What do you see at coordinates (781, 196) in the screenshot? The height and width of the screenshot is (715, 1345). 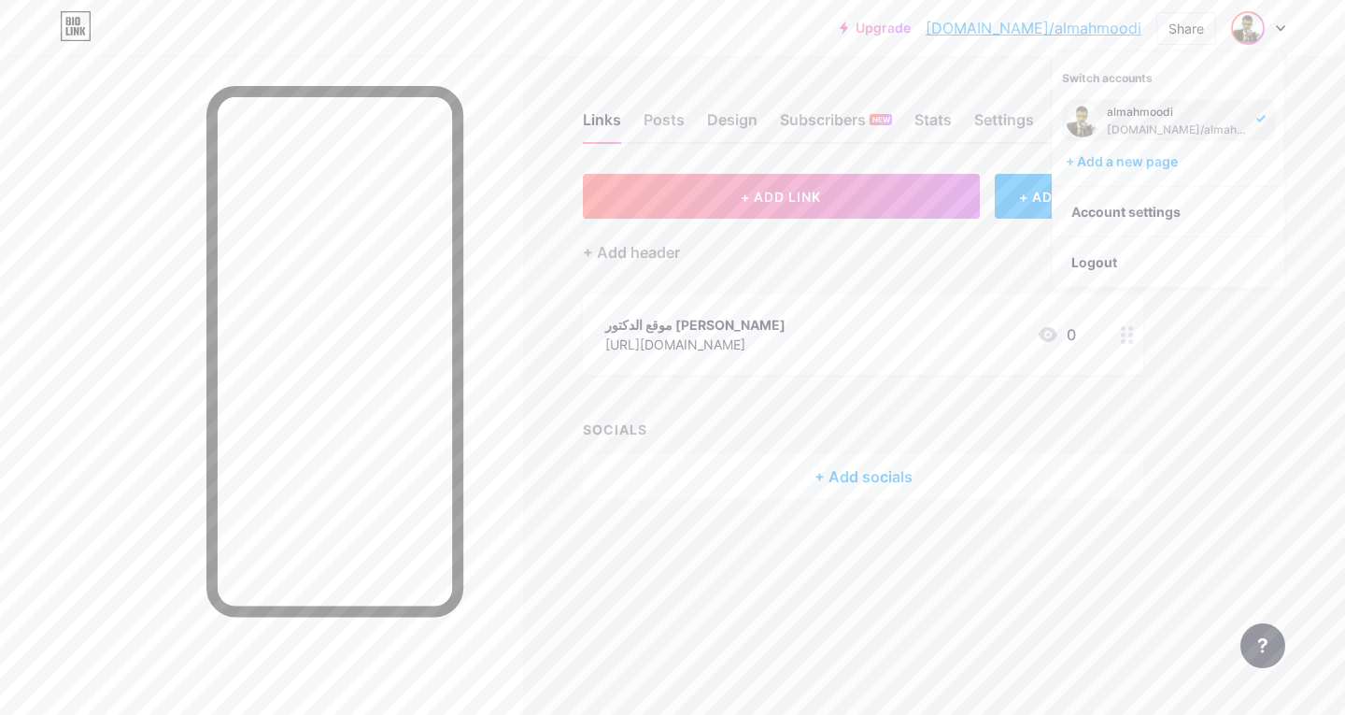 I see `span: + ADD LINK` at bounding box center [781, 196].